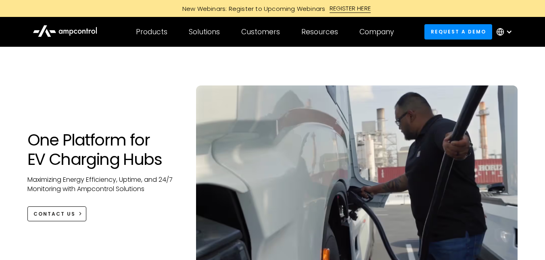 This screenshot has width=545, height=260. Describe the element at coordinates (252, 8) in the screenshot. I see `div: New Webinars: Register to Upcoming Webinars` at that location.